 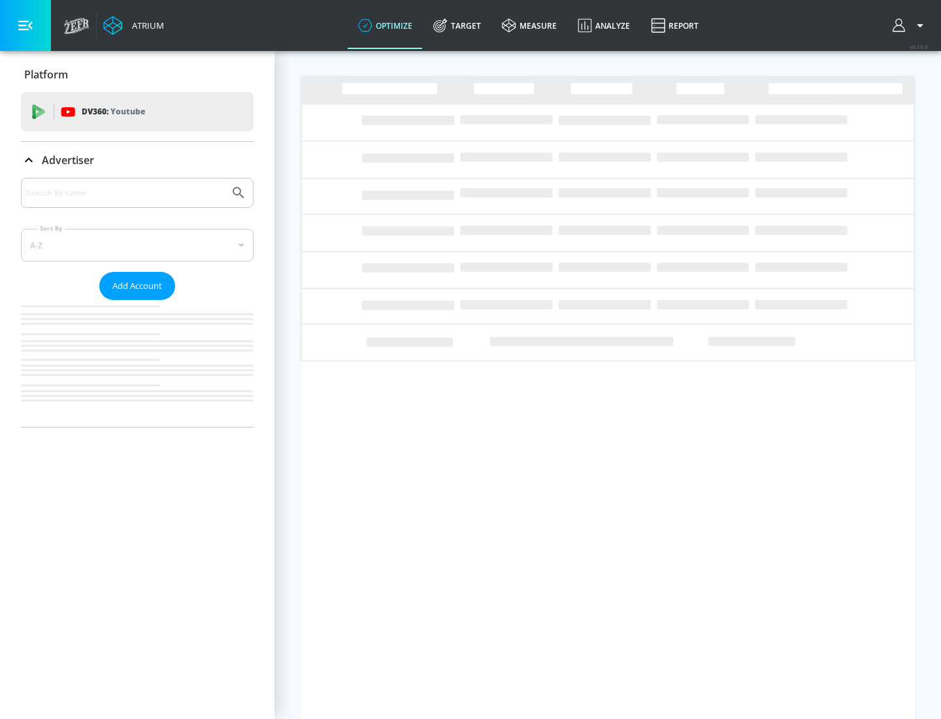 What do you see at coordinates (675, 25) in the screenshot?
I see `a: Report` at bounding box center [675, 25].